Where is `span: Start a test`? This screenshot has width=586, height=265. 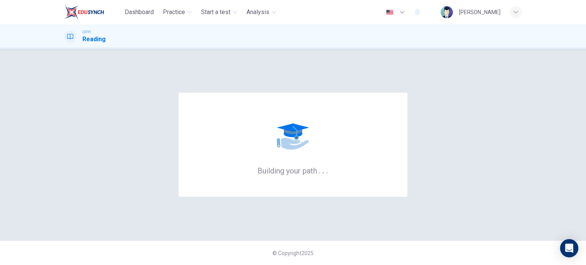
span: Start a test is located at coordinates (215, 12).